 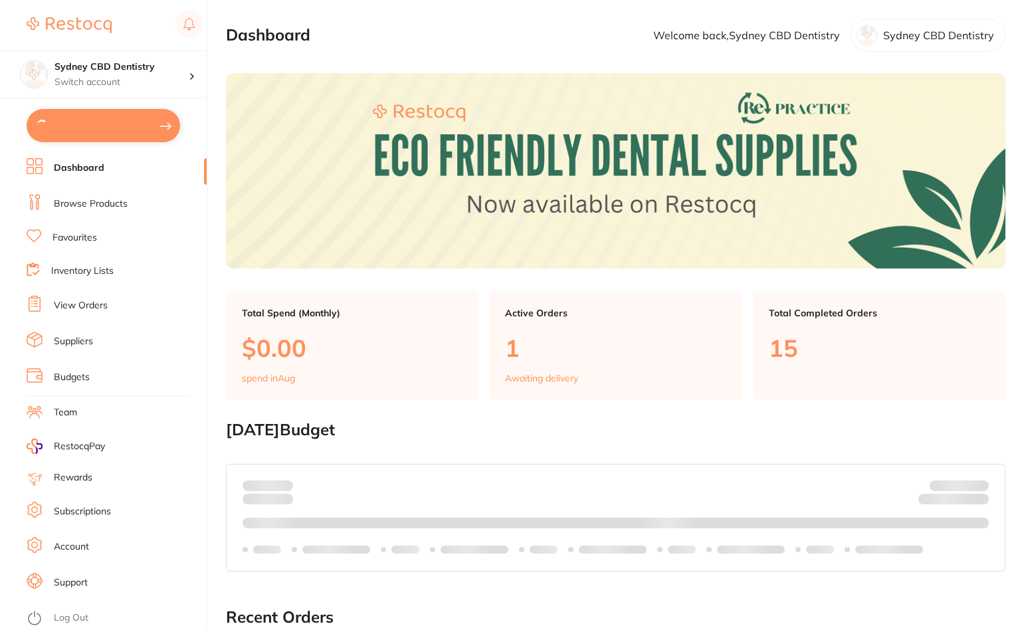 I want to click on p: 15, so click(x=879, y=347).